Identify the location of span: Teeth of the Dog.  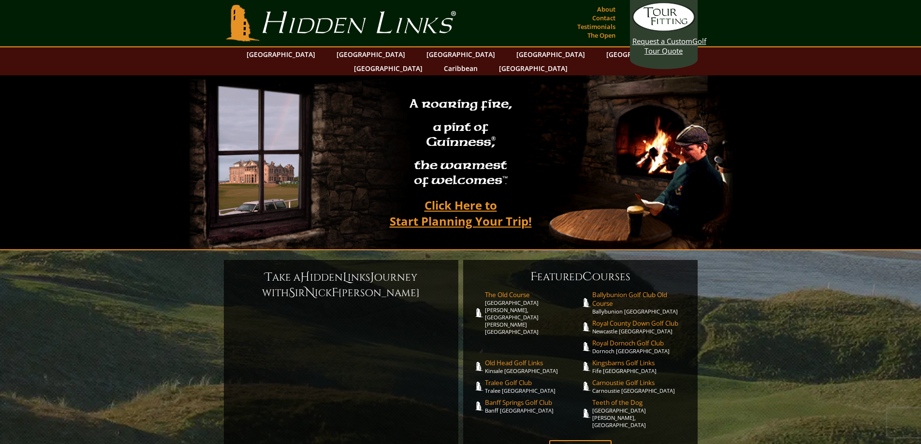
(640, 403).